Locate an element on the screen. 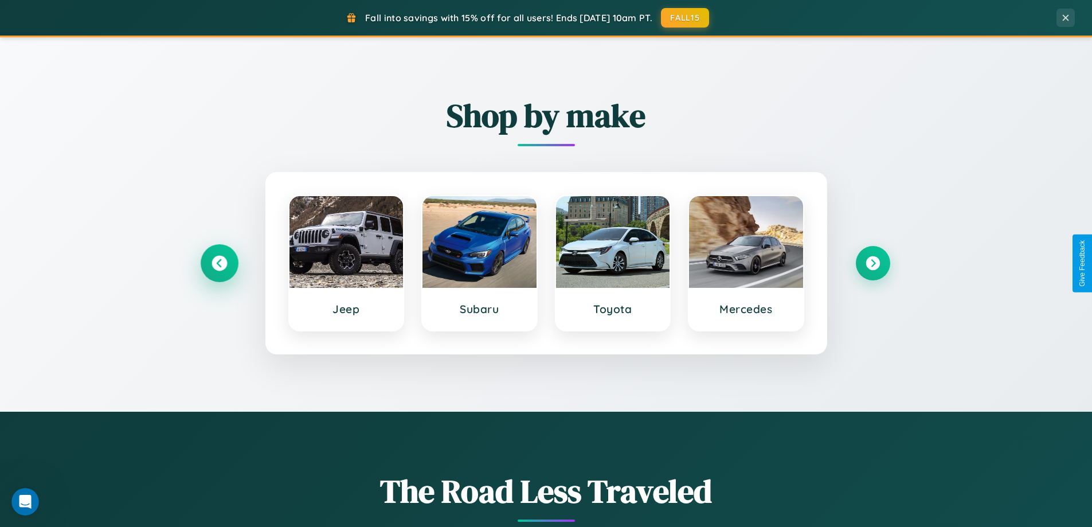 The image size is (1092, 527). button: FALL15 is located at coordinates (685, 18).